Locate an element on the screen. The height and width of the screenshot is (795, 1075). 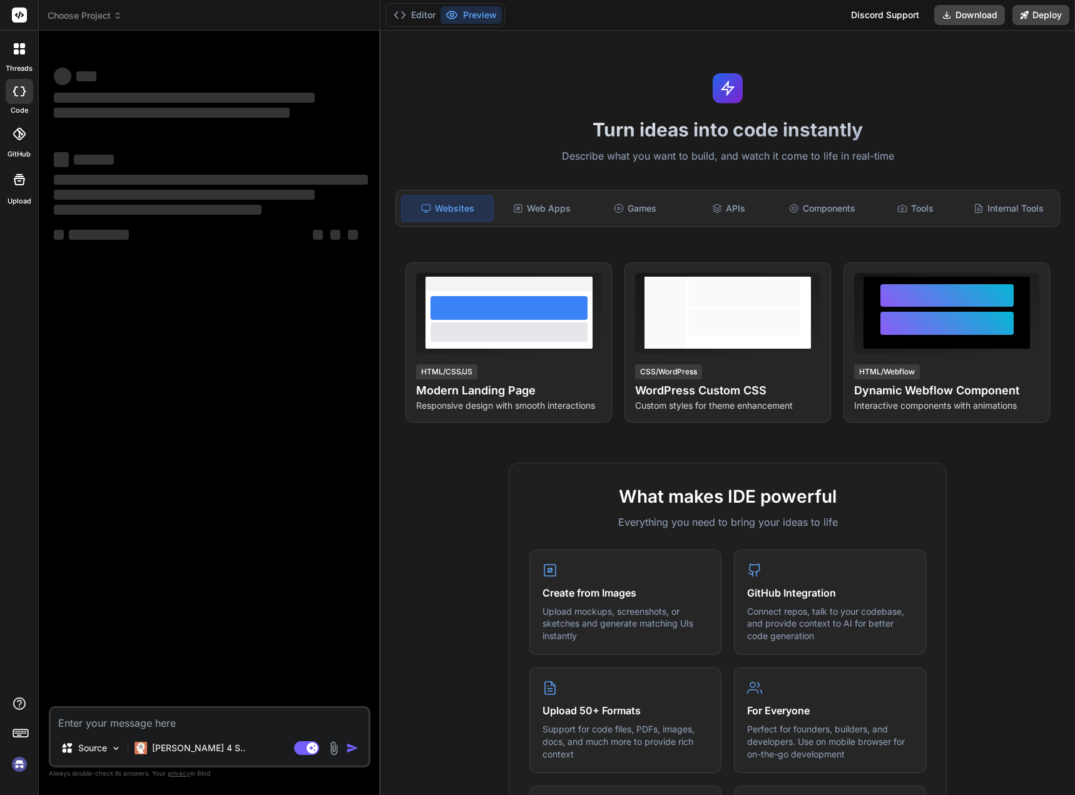
h4: Dynamic Webflow Component is located at coordinates (947, 391).